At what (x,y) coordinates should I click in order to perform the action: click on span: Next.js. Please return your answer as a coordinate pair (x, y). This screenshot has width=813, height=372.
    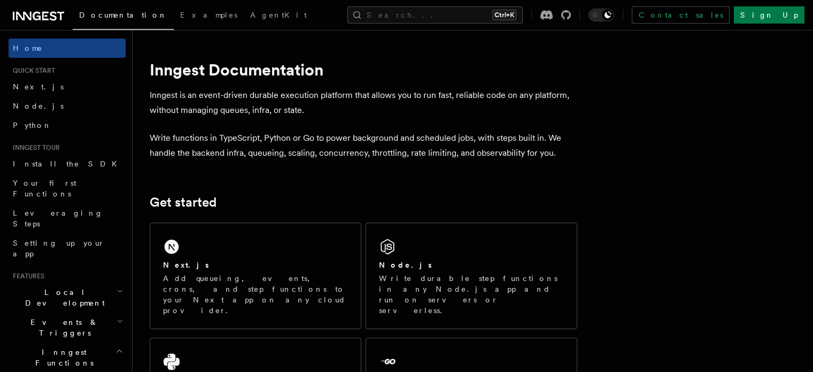
    Looking at the image, I should click on (38, 87).